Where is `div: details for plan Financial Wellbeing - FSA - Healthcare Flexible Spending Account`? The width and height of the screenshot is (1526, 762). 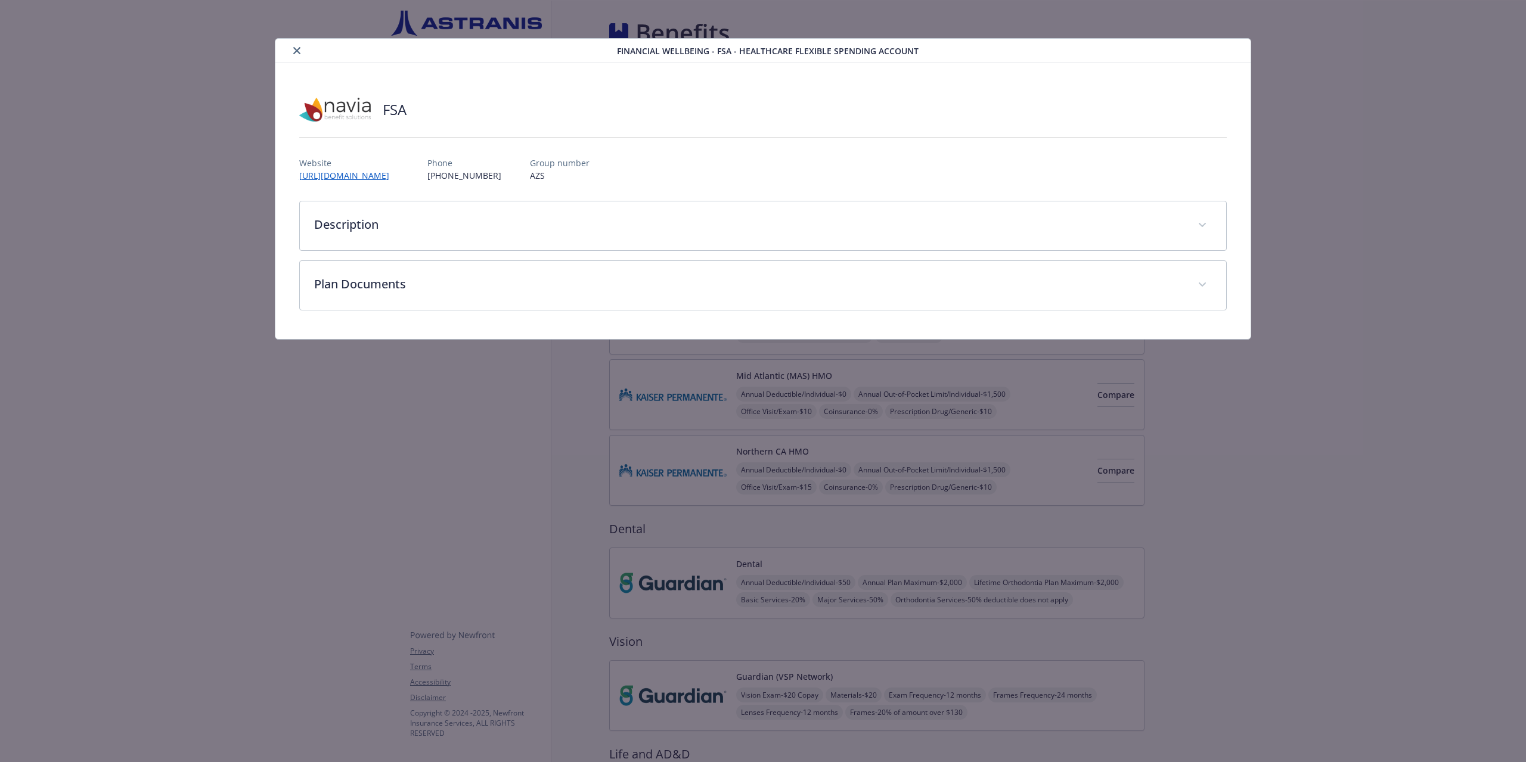
div: details for plan Financial Wellbeing - FSA - Healthcare Flexible Spending Account is located at coordinates (763, 189).